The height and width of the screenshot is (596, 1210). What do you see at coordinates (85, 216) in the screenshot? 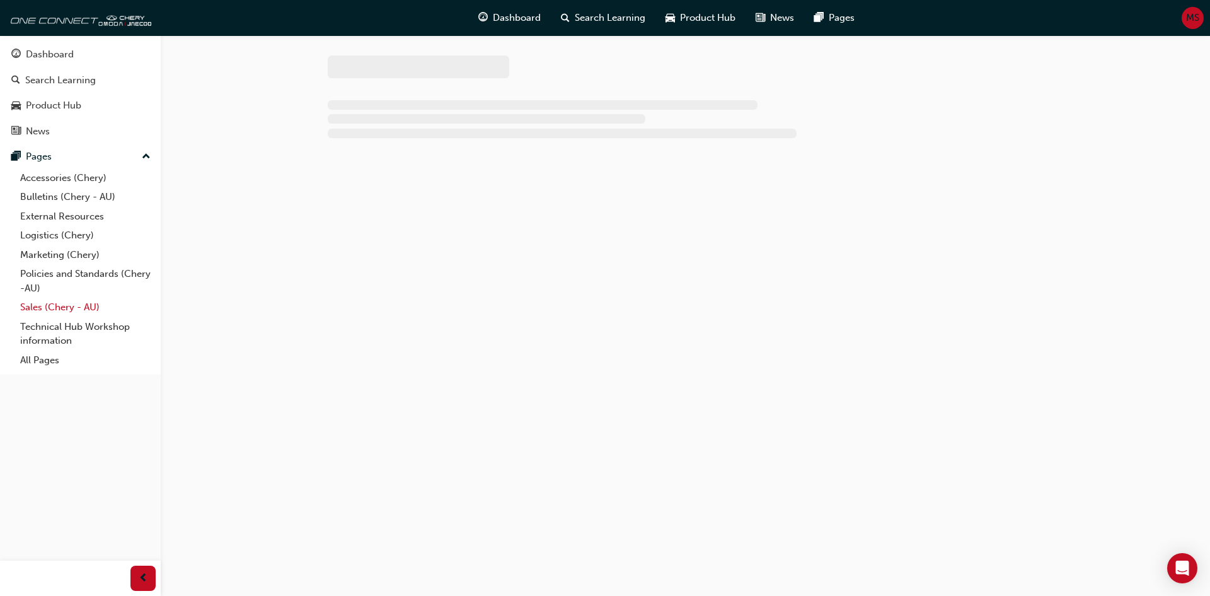
I see `a: External Resources` at bounding box center [85, 216].